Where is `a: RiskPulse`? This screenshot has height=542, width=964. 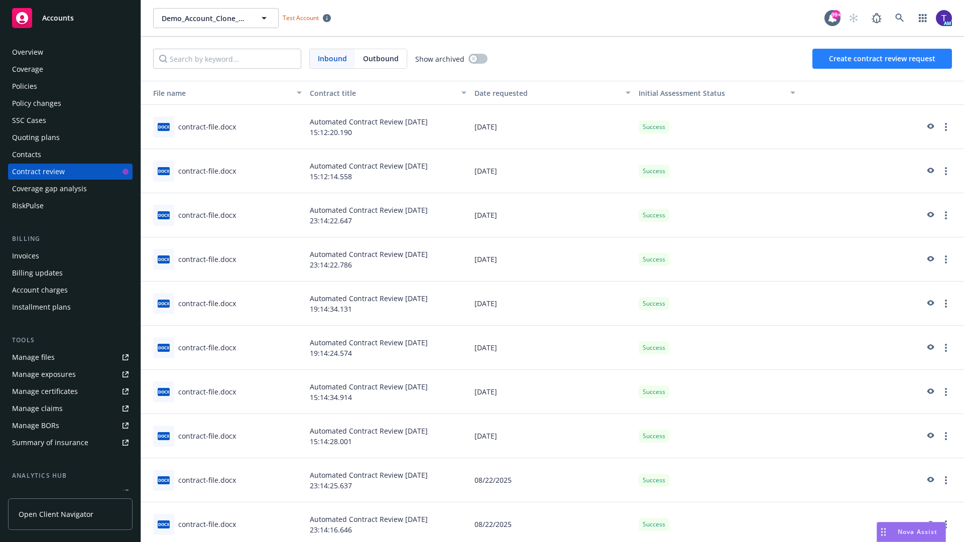 a: RiskPulse is located at coordinates (70, 206).